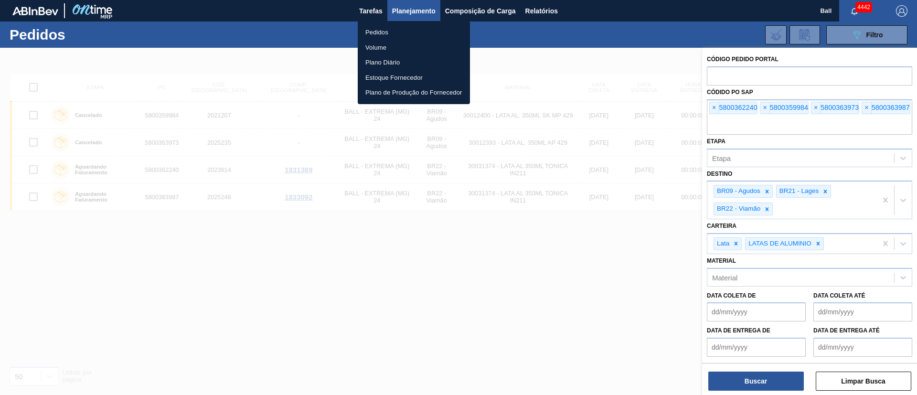  Describe the element at coordinates (414, 78) in the screenshot. I see `li: Estoque Fornecedor` at that location.